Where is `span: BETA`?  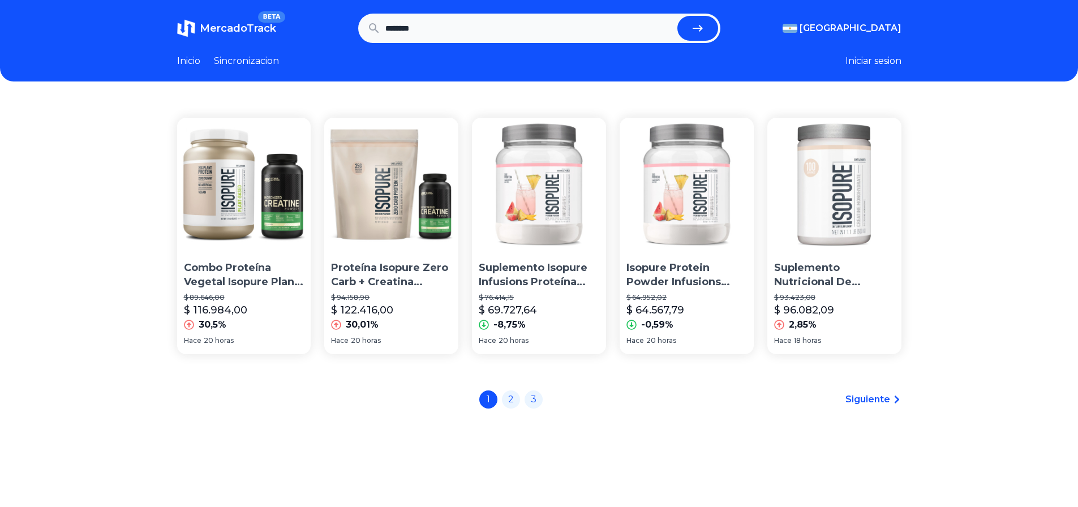 span: BETA is located at coordinates (271, 17).